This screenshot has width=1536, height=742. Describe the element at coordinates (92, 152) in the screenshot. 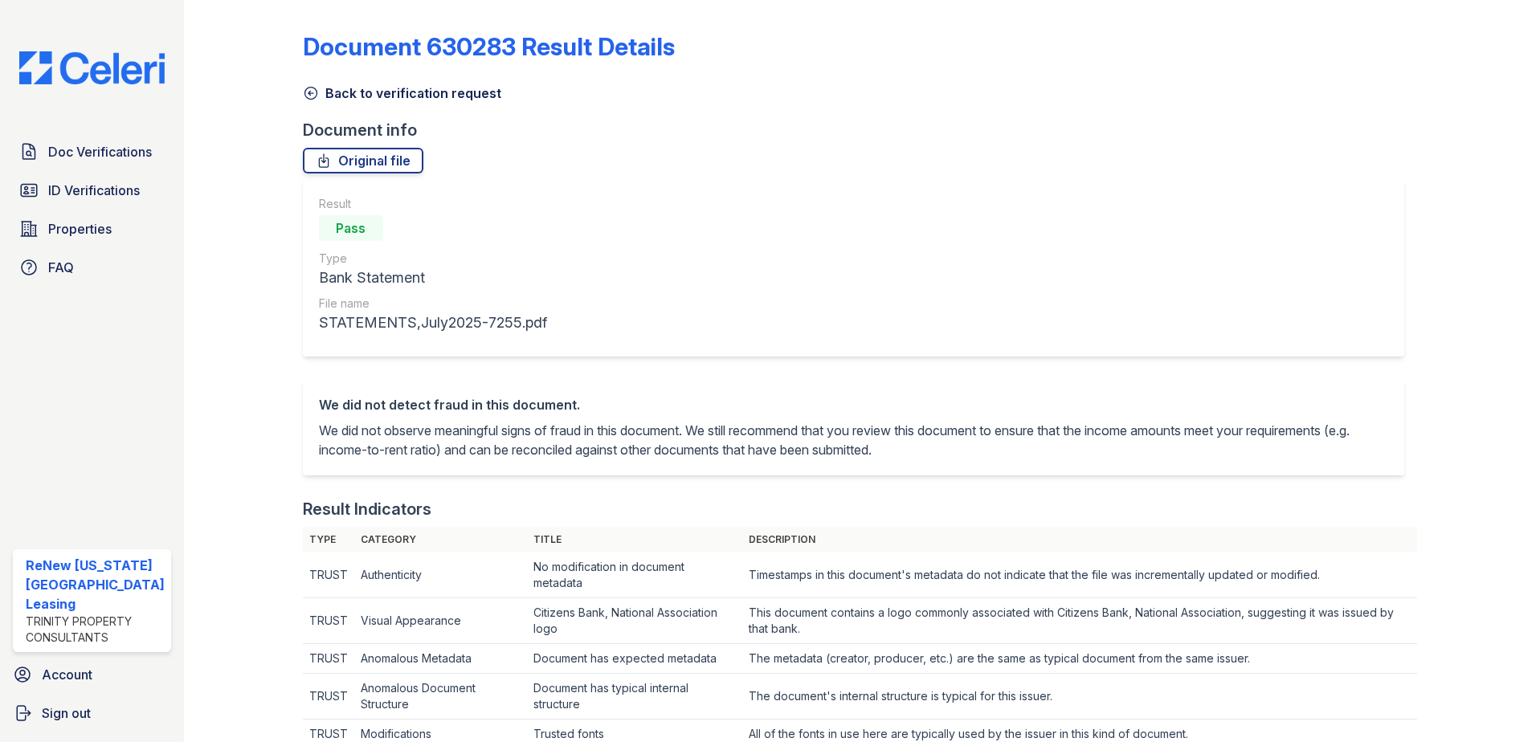

I see `a: Doc Verifications` at that location.